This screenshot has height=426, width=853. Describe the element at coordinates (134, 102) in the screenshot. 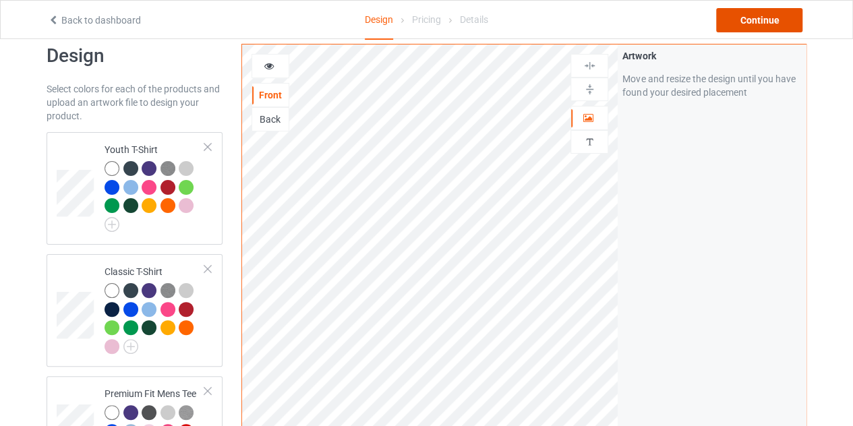

I see `div: Select colors for each of the products and upload an artwork file to design your product.` at that location.